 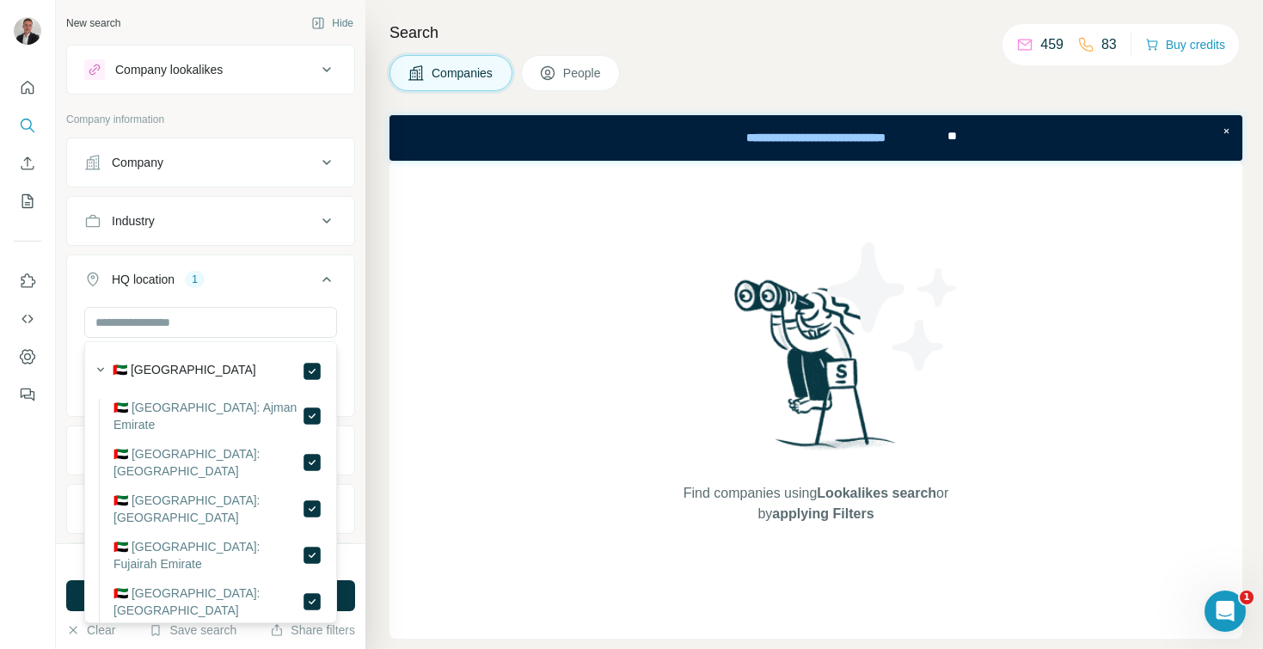 I want to click on button: Search, so click(x=28, y=126).